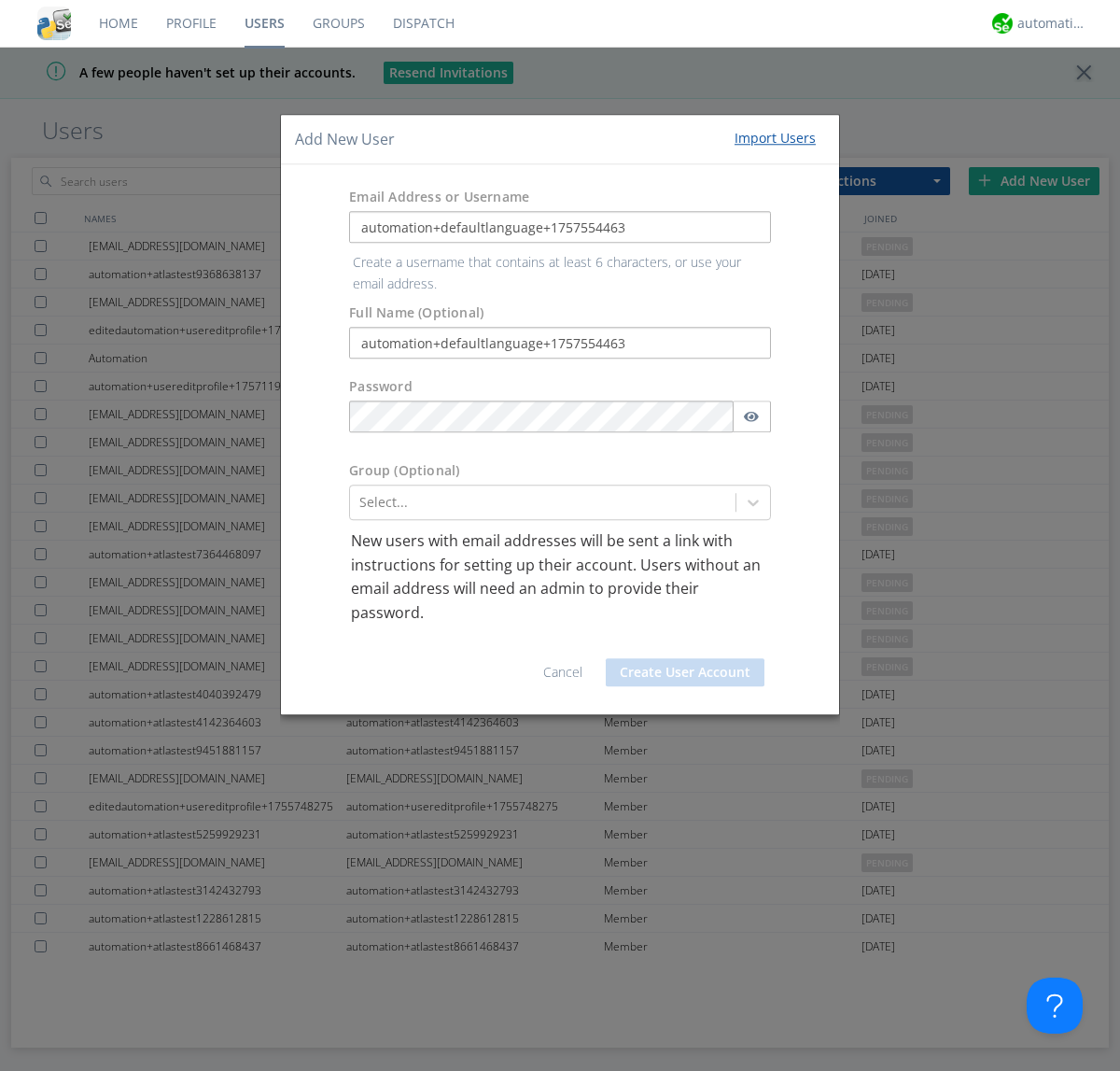 The height and width of the screenshot is (1071, 1120). What do you see at coordinates (417, 313) in the screenshot?
I see `label: Full Name (Optional)` at bounding box center [417, 313].